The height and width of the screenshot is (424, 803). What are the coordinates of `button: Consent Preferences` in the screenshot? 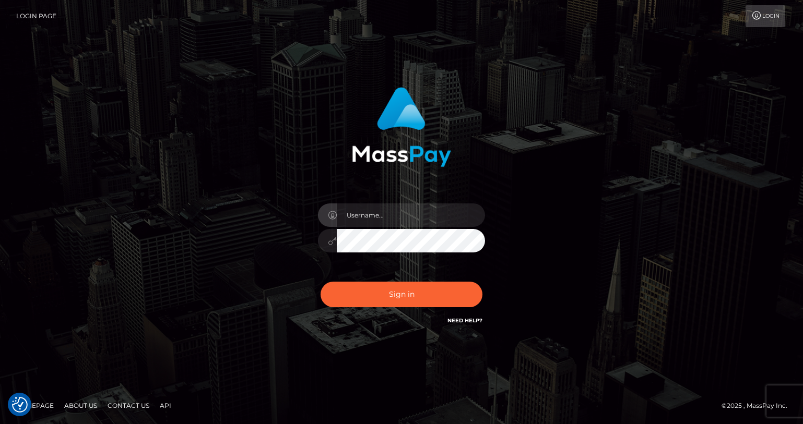 It's located at (20, 405).